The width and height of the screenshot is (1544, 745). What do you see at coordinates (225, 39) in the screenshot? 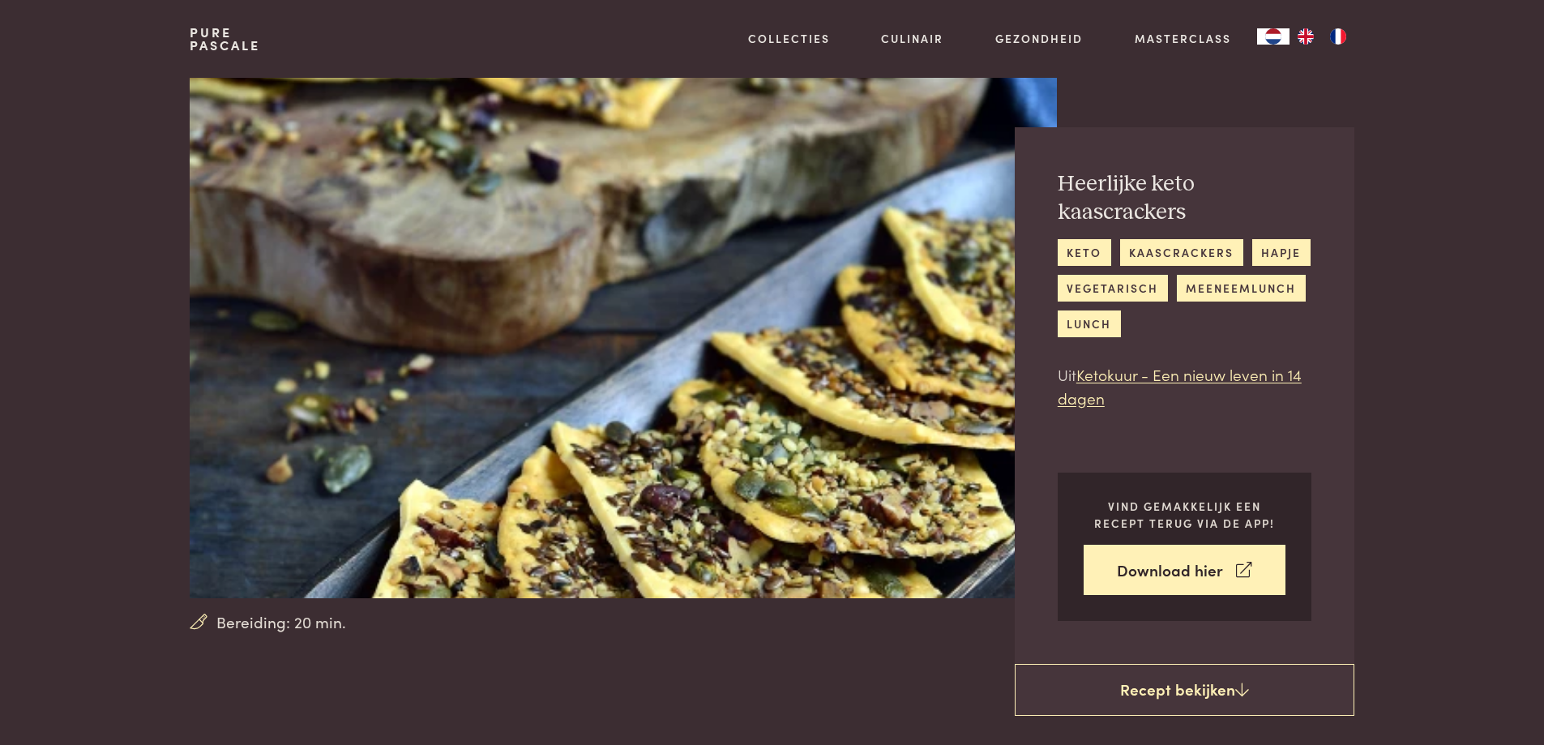
I see `a: PurePascale` at bounding box center [225, 39].